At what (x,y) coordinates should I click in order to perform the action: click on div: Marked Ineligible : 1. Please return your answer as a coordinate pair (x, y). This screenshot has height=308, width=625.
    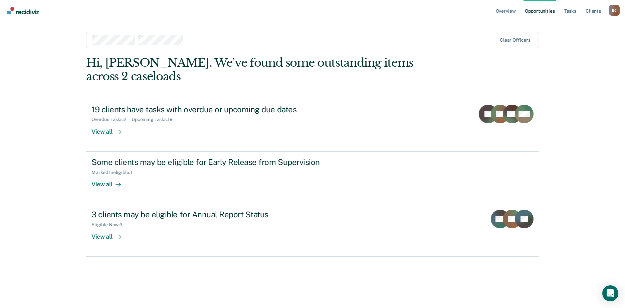
    Looking at the image, I should click on (114, 173).